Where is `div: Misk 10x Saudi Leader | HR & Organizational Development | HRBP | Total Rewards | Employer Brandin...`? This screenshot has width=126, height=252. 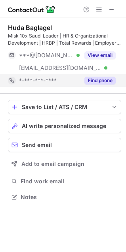
div: Misk 10x Saudi Leader | HR & Organizational Development | HRBP | Total Rewards | Employer Brandin... is located at coordinates (64, 40).